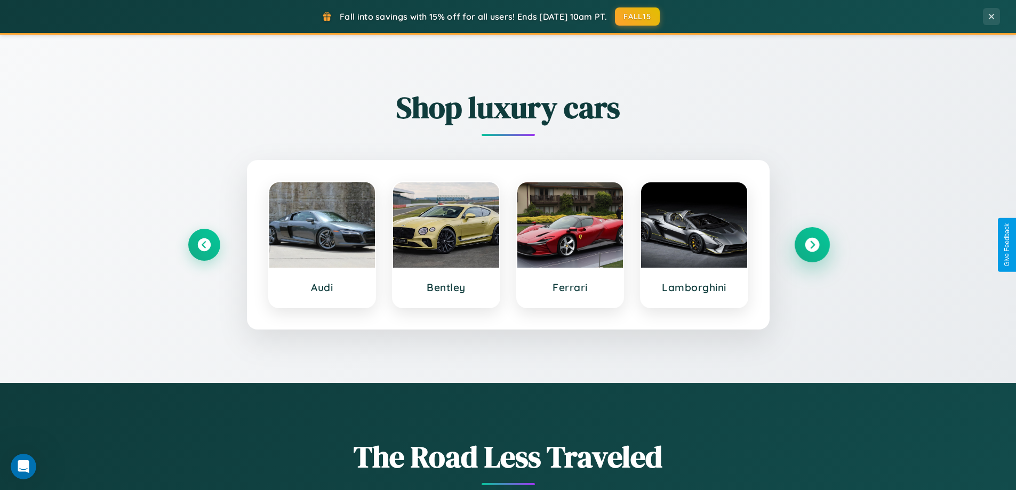 The height and width of the screenshot is (490, 1016). What do you see at coordinates (508, 456) in the screenshot?
I see `h1: The Road Less Traveled` at bounding box center [508, 456].